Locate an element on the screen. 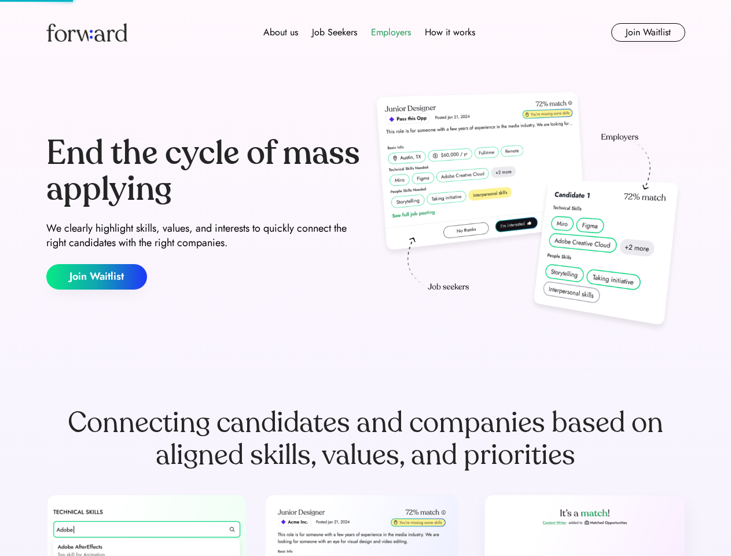  div: How it works is located at coordinates (450, 32).